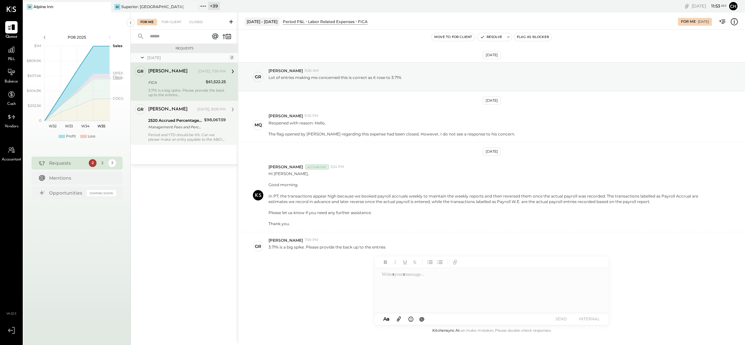 This screenshot has width=745, height=345. Describe the element at coordinates (11, 53) in the screenshot. I see `a: P&L` at that location.